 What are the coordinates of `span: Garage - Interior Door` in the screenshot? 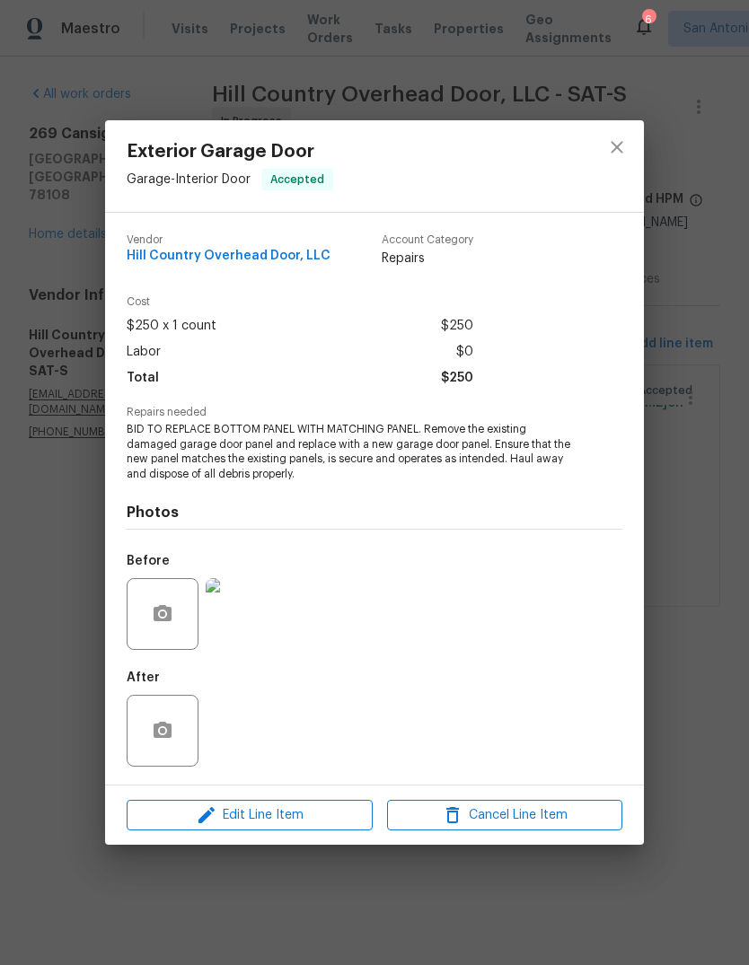 It's located at (189, 179).